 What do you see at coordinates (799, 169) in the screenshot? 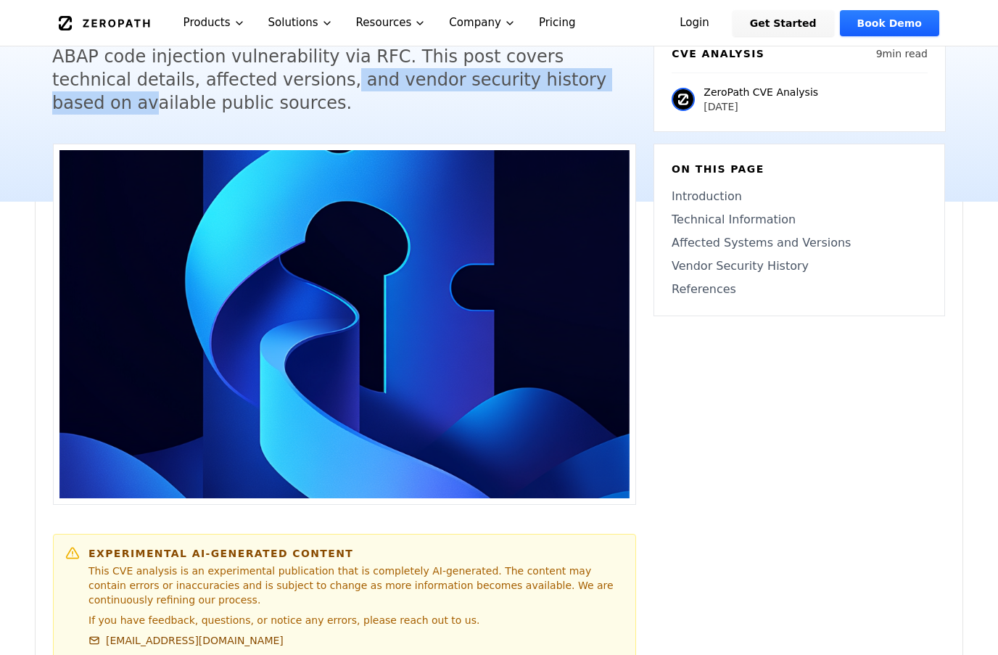
I see `h6: On this page` at bounding box center [799, 169].